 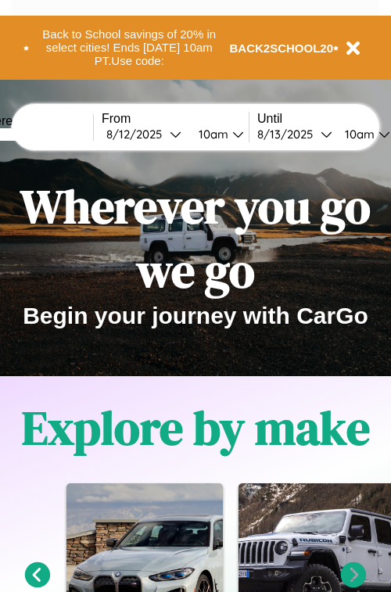 What do you see at coordinates (289, 134) in the screenshot?
I see `div: 8 / 13 / 2025` at bounding box center [289, 134].